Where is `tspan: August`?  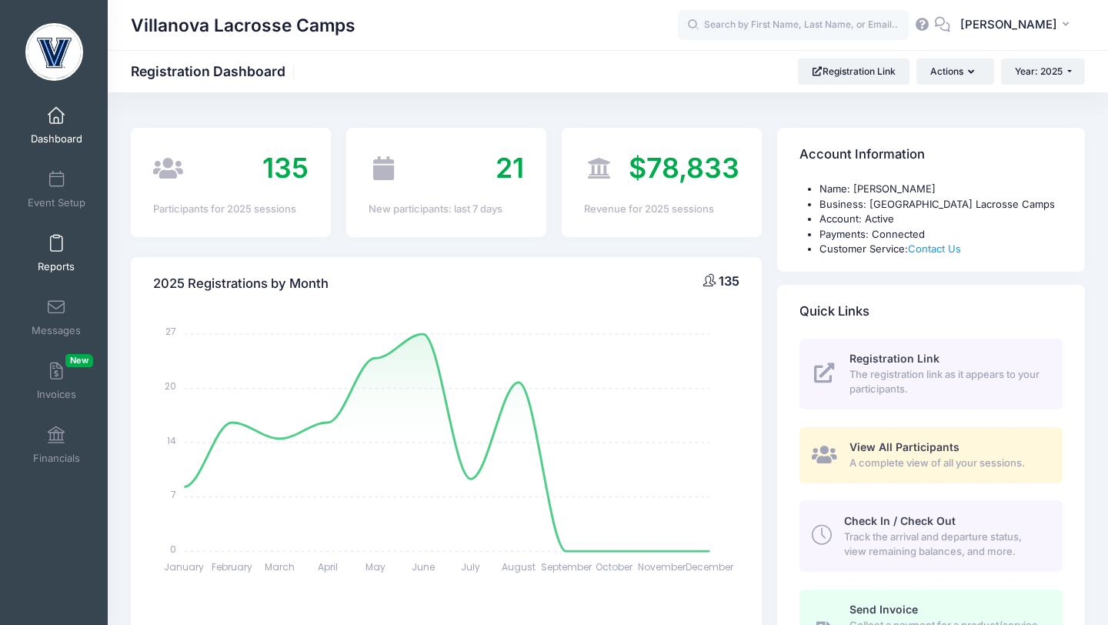
tspan: August is located at coordinates (519, 566).